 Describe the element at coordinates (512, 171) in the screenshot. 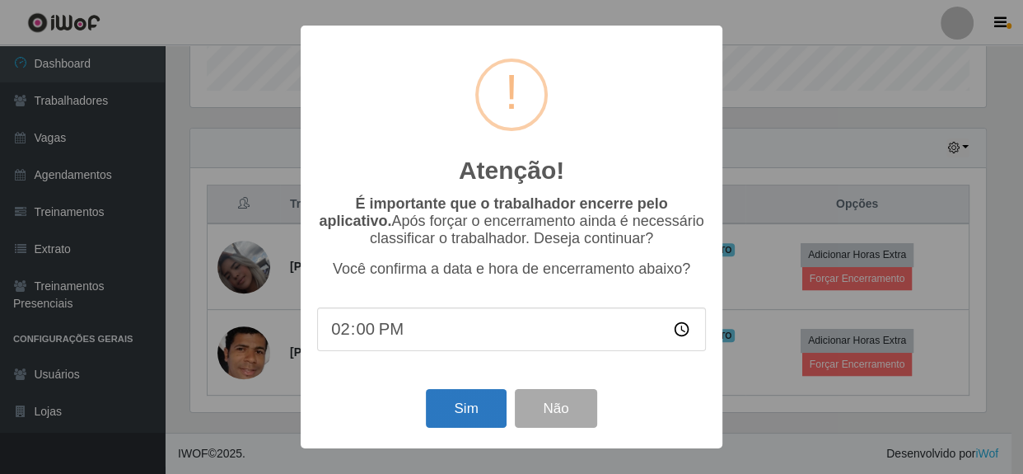

I see `h2: Atenção!` at that location.